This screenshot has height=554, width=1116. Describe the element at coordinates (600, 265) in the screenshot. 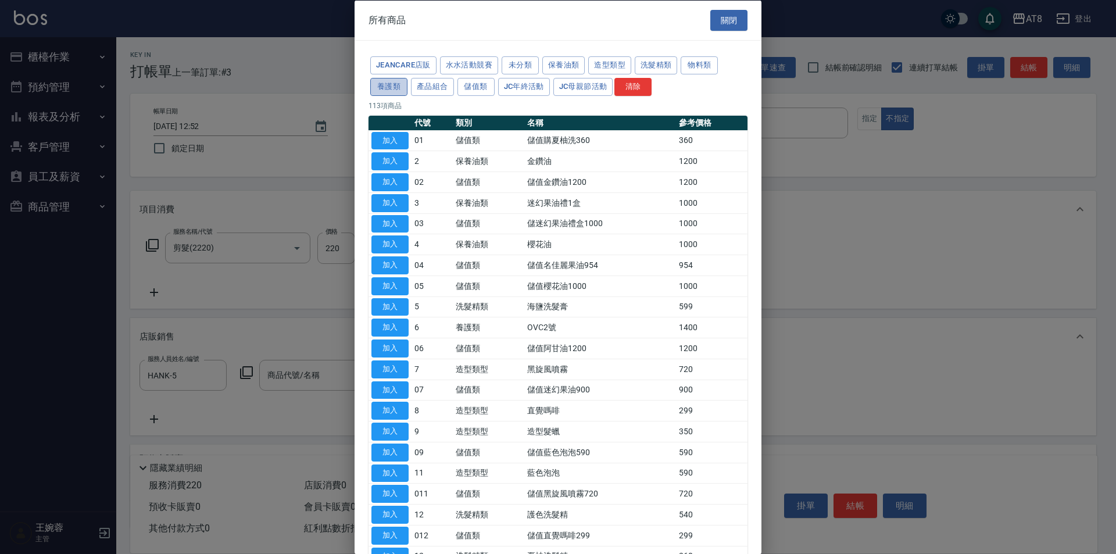

I see `td: 儲值名佳麗果油954` at that location.